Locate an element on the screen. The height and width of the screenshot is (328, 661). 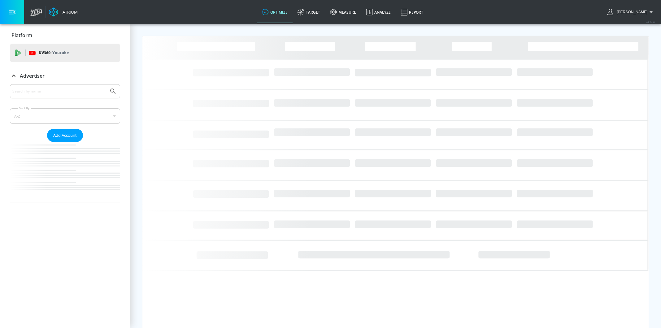
span: v 4.24.0 is located at coordinates (650, 22).